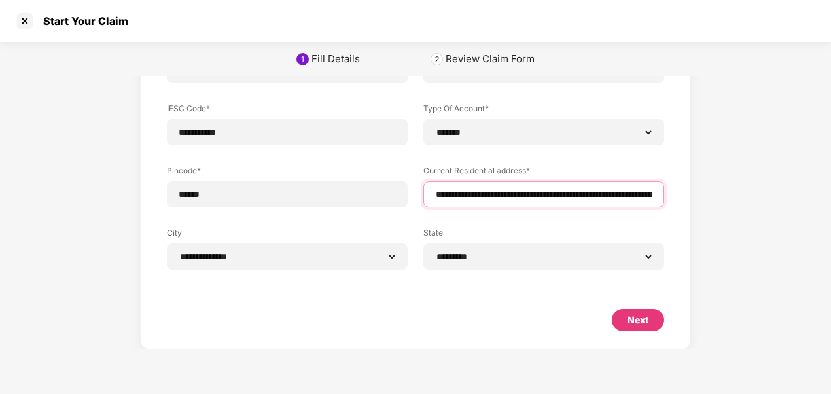 This screenshot has height=394, width=831. I want to click on div: 1, so click(303, 59).